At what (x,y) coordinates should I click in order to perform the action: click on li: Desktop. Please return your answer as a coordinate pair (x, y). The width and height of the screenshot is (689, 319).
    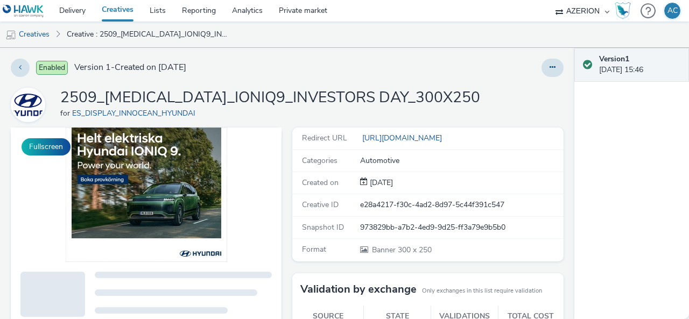
    Looking at the image, I should click on (219, 242).